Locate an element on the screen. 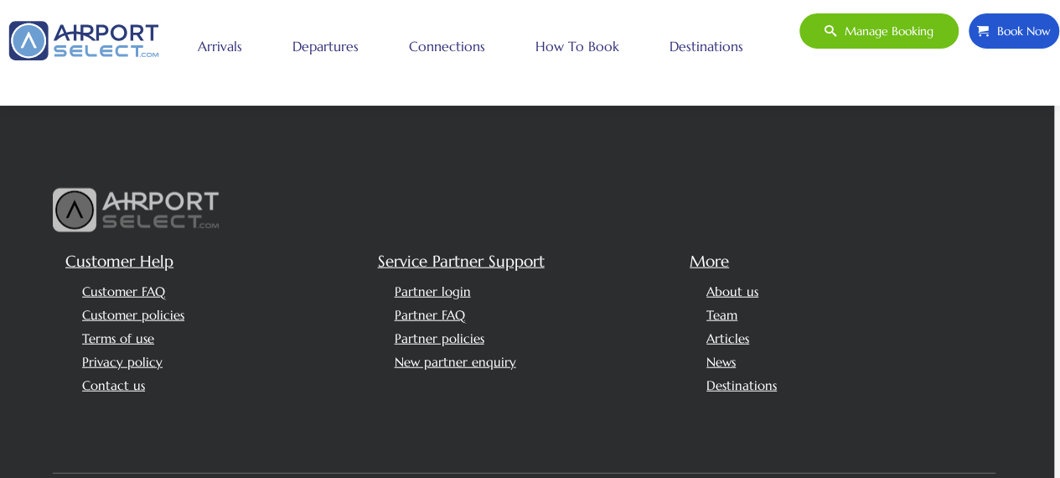  a: Manage booking is located at coordinates (879, 31).